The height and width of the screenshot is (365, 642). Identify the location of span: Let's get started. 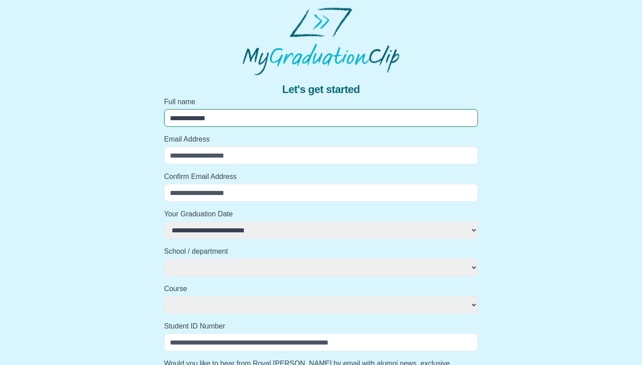
(321, 90).